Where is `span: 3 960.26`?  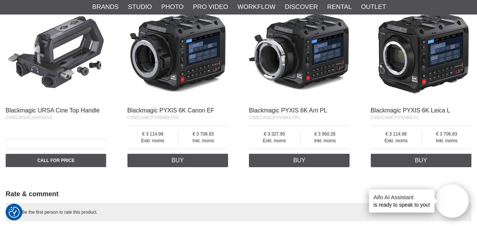
span: 3 960.26 is located at coordinates (325, 134).